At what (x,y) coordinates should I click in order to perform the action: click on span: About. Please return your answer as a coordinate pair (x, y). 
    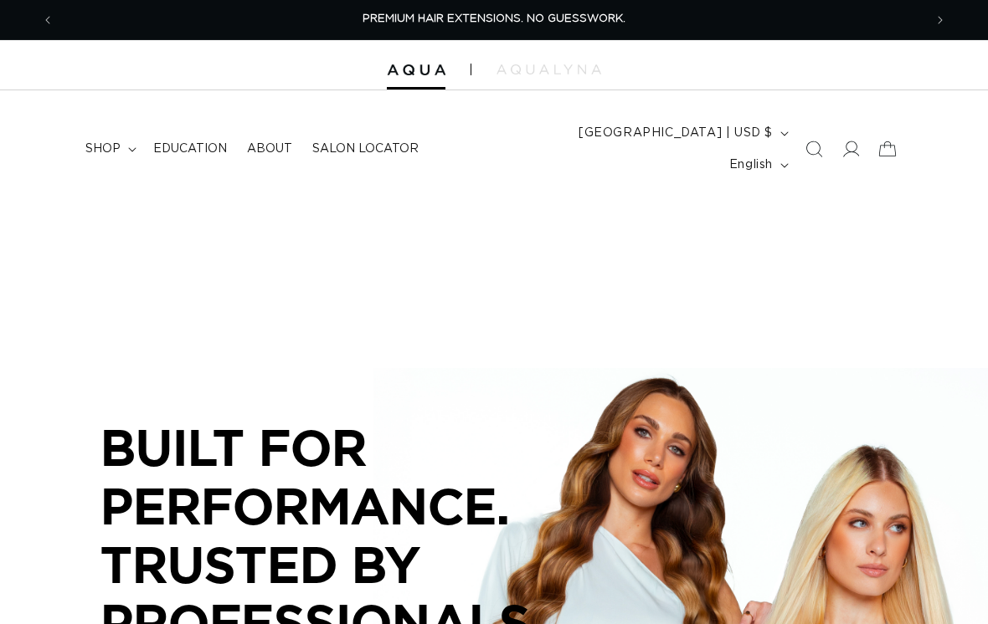
    Looking at the image, I should click on (269, 149).